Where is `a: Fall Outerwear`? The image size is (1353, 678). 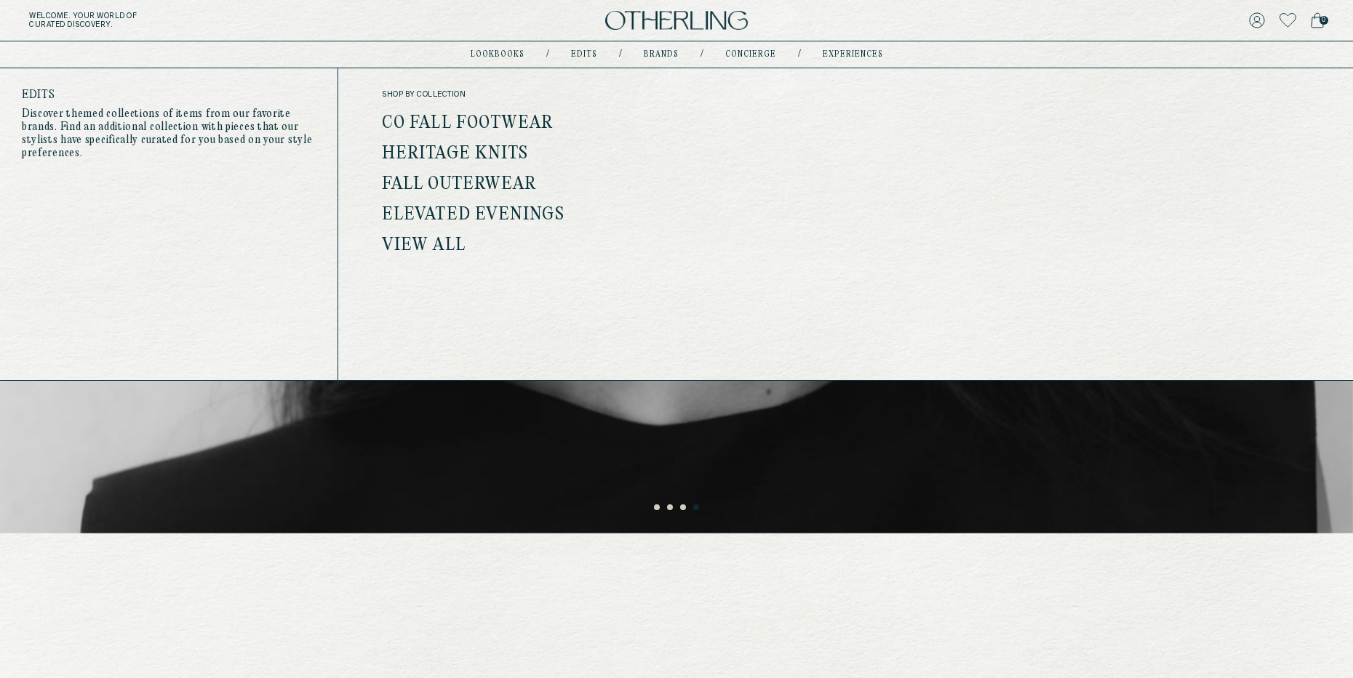
a: Fall Outerwear is located at coordinates (459, 185).